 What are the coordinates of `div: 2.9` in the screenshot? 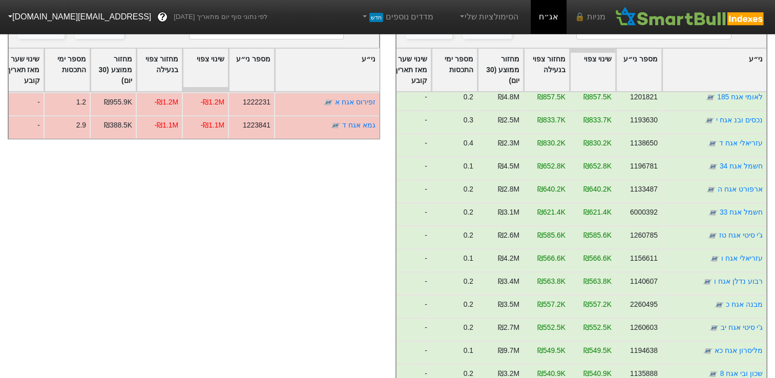 It's located at (80, 125).